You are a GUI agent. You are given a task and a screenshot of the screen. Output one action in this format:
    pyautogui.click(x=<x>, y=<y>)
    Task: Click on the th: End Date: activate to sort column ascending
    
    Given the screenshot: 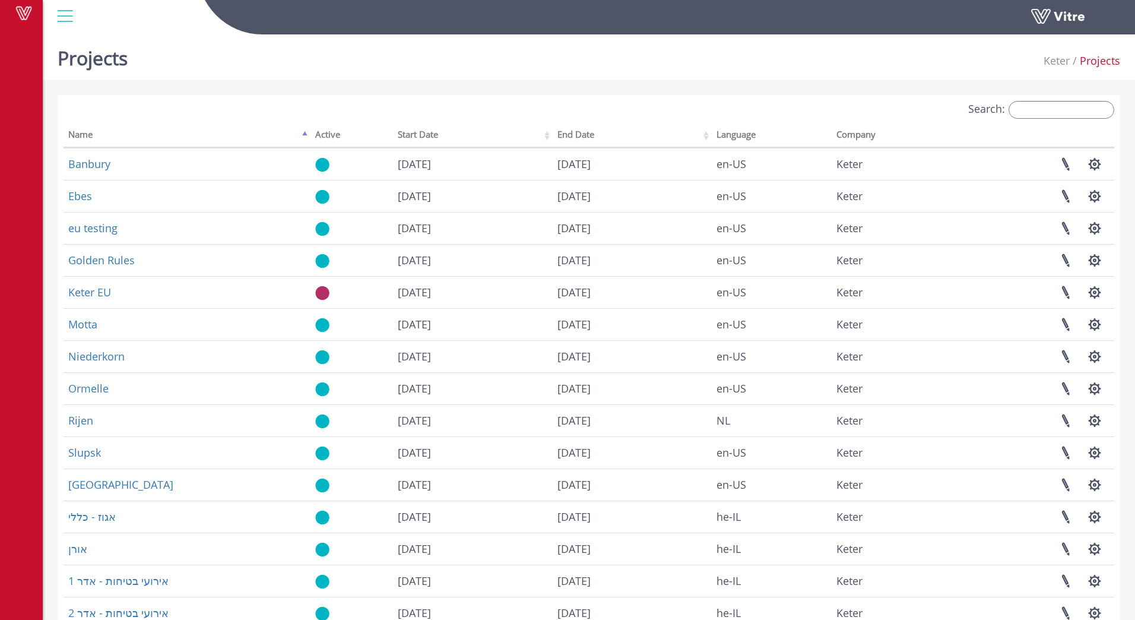 What is the action you would take?
    pyautogui.click(x=632, y=137)
    